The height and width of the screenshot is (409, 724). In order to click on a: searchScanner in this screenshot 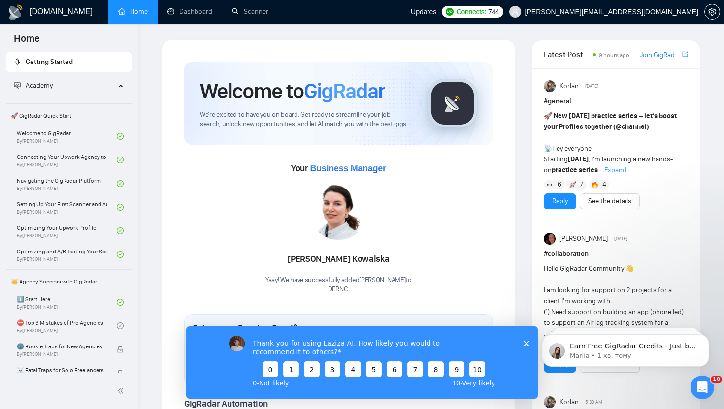, I will do `click(250, 11)`.